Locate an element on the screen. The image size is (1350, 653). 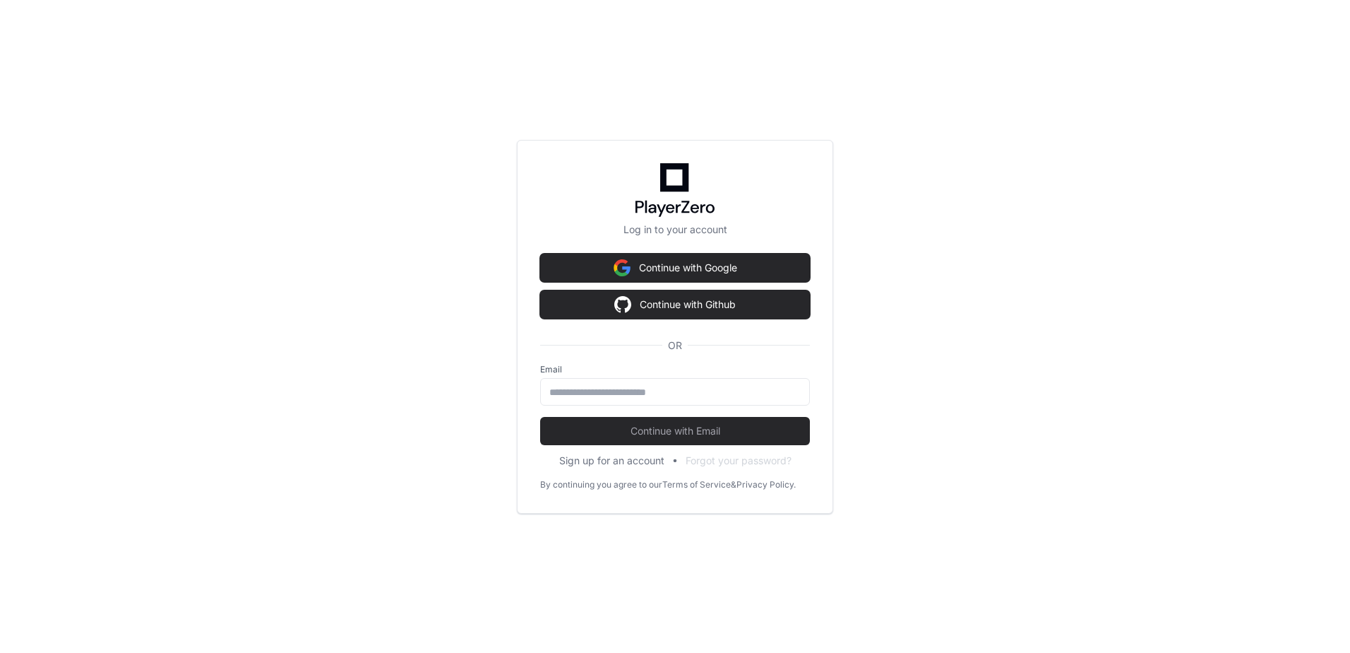
button: Continue with Google is located at coordinates (675, 268).